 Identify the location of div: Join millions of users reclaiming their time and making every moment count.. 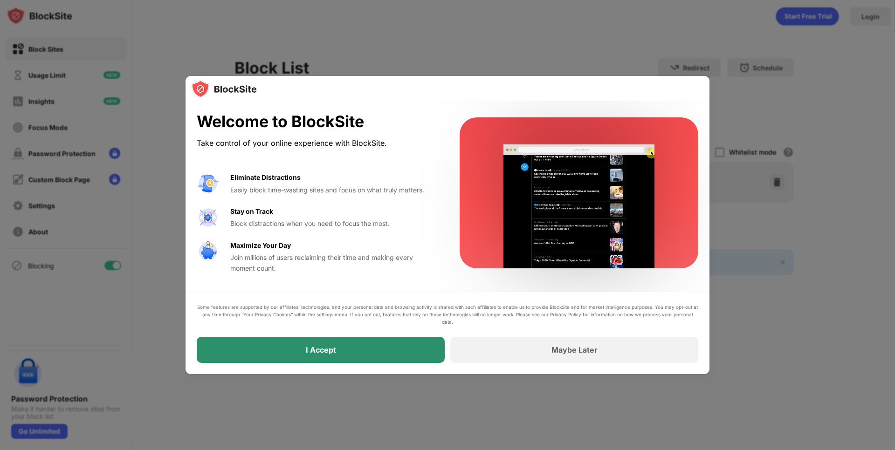
(334, 263).